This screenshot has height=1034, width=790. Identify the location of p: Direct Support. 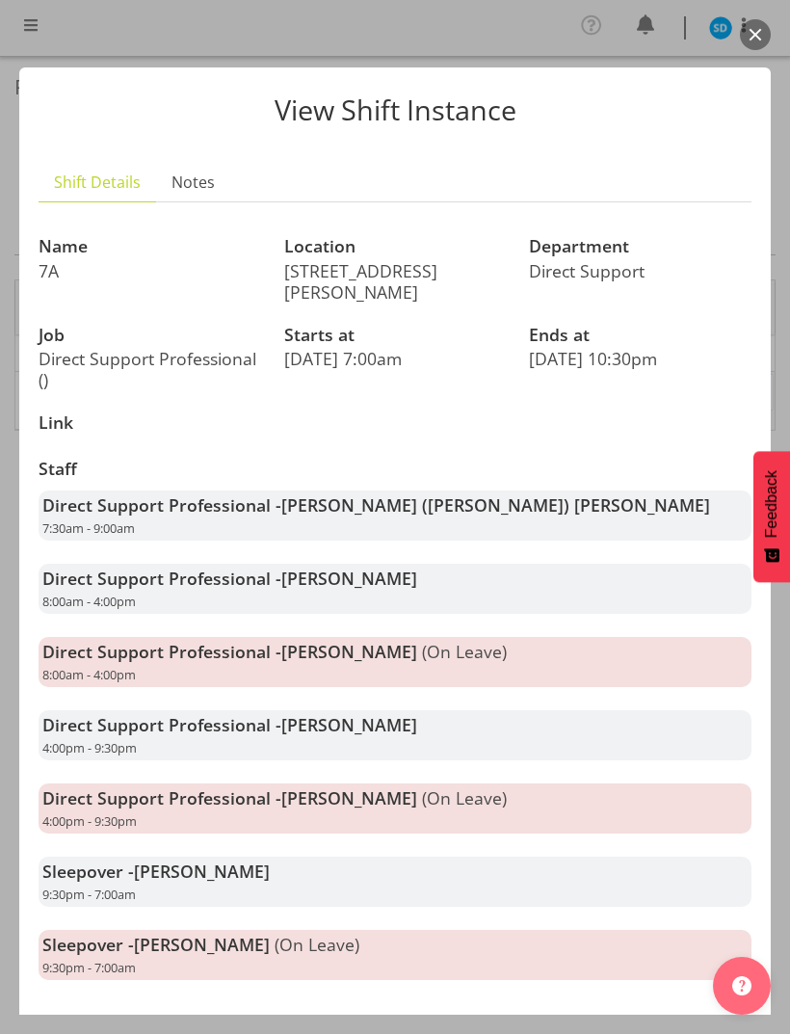
(640, 271).